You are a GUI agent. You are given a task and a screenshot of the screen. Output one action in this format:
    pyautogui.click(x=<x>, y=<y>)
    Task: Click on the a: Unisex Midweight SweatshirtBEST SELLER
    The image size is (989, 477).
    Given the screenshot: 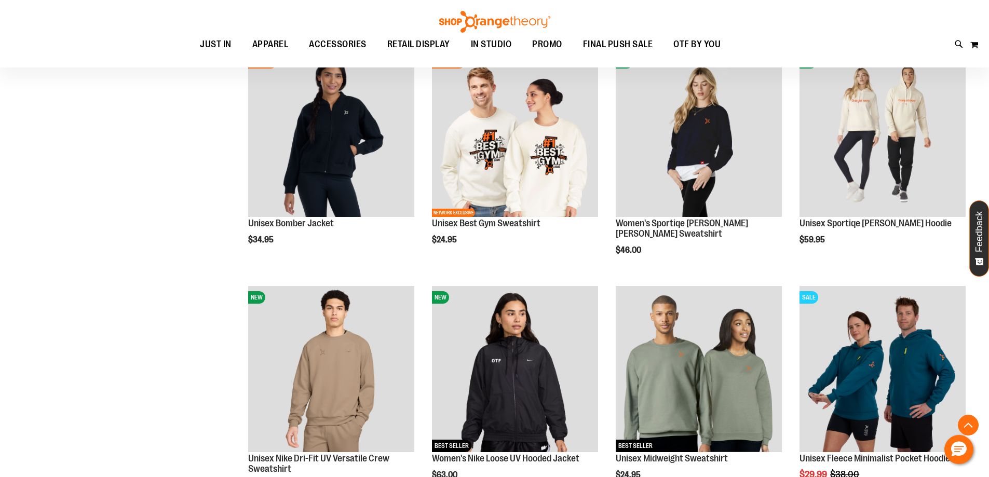 What is the action you would take?
    pyautogui.click(x=699, y=370)
    